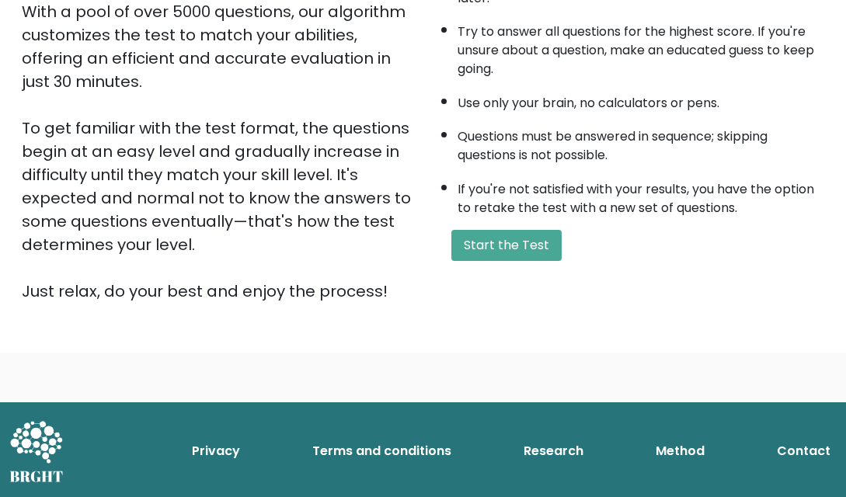 The width and height of the screenshot is (846, 497). Describe the element at coordinates (381, 451) in the screenshot. I see `a: Terms and conditions` at that location.